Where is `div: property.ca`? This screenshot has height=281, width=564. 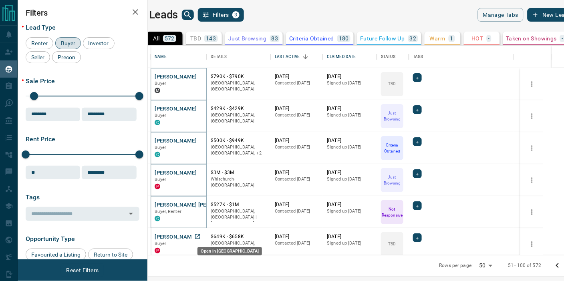 div: property.ca is located at coordinates (157, 187).